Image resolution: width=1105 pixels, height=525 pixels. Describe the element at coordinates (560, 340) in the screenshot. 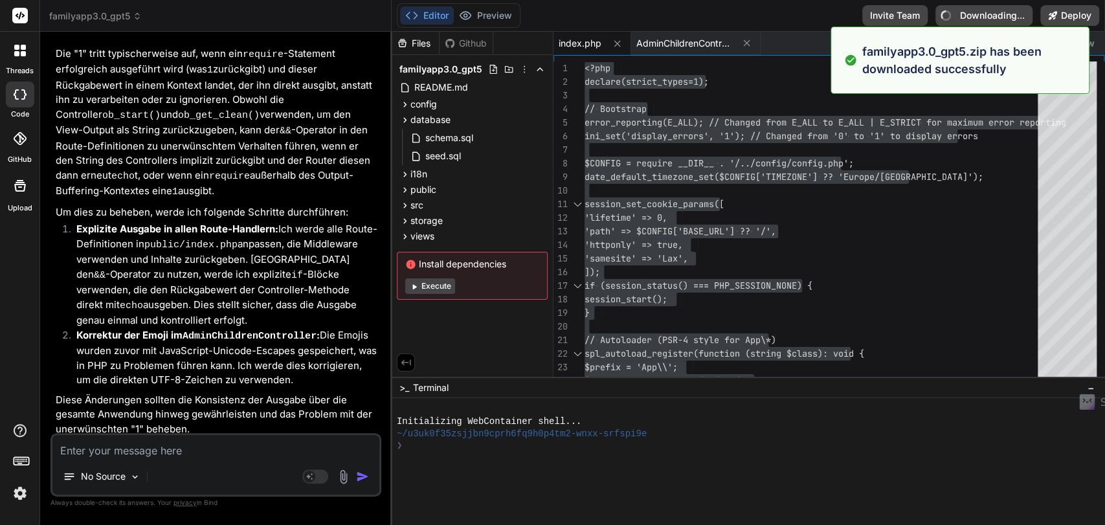

I see `div: 21` at that location.